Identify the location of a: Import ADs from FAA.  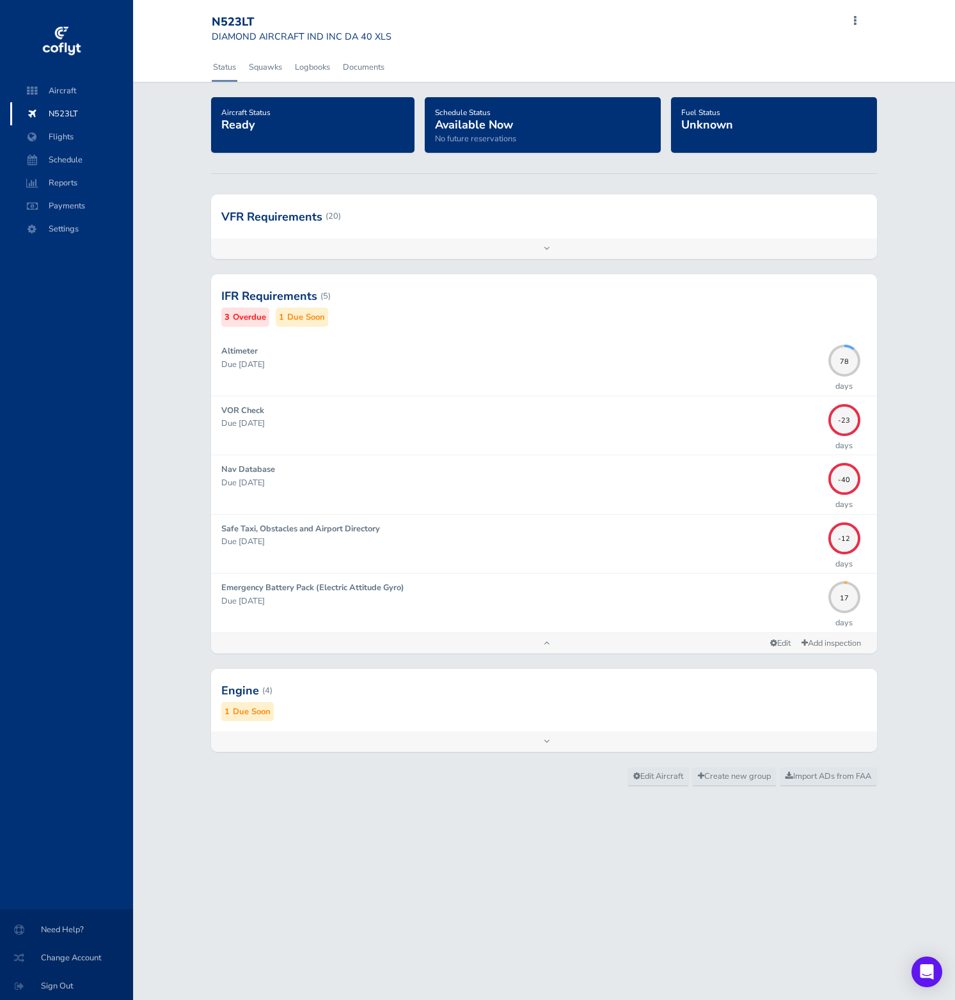
(828, 777).